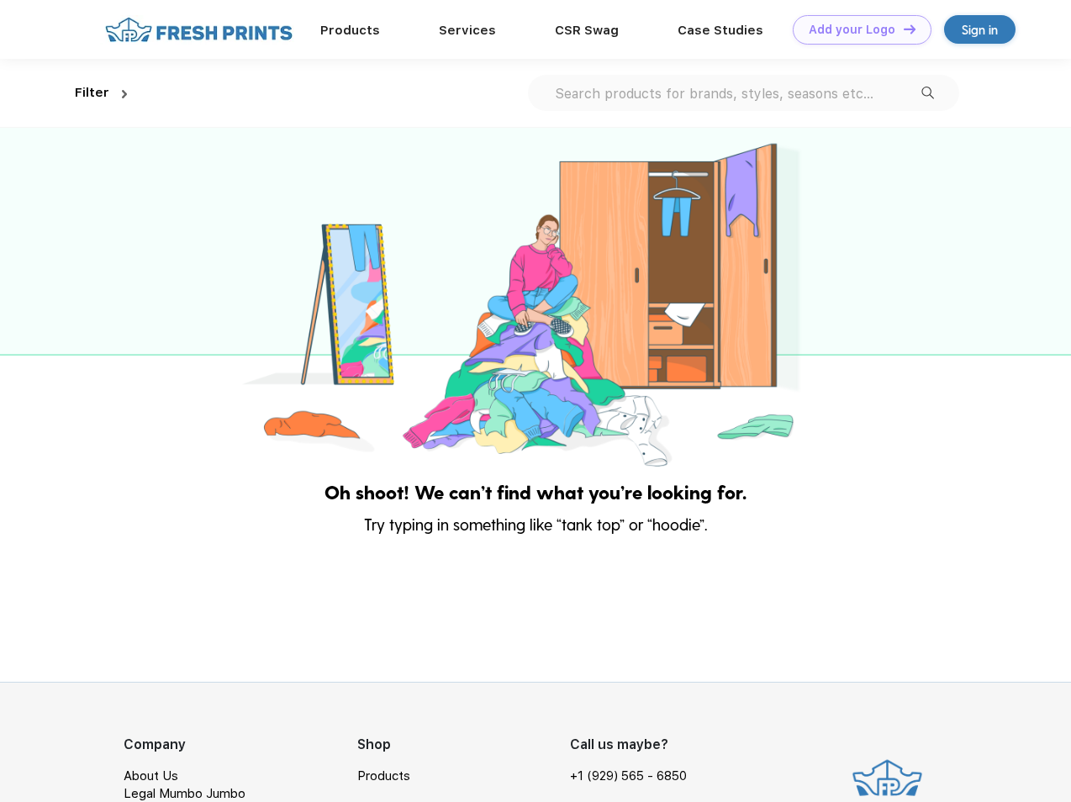 The image size is (1071, 802). I want to click on a: About Us, so click(150, 776).